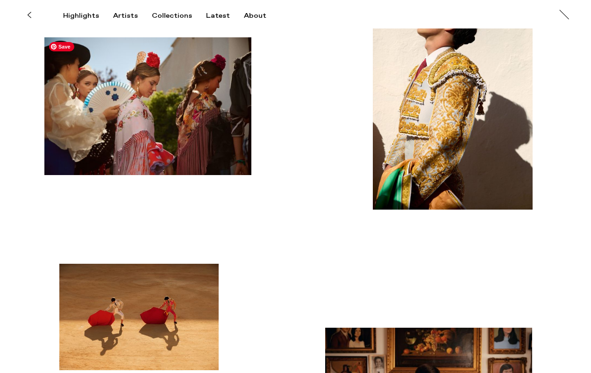 The height and width of the screenshot is (373, 591). Describe the element at coordinates (172, 16) in the screenshot. I see `div: Collections` at that location.